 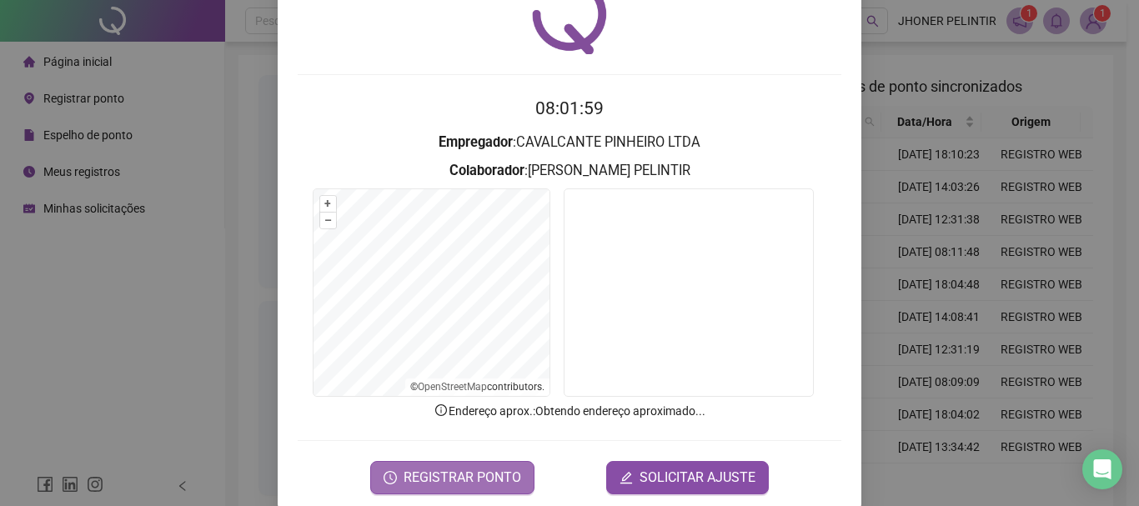 I want to click on a: OpenStreetMap, so click(x=452, y=387).